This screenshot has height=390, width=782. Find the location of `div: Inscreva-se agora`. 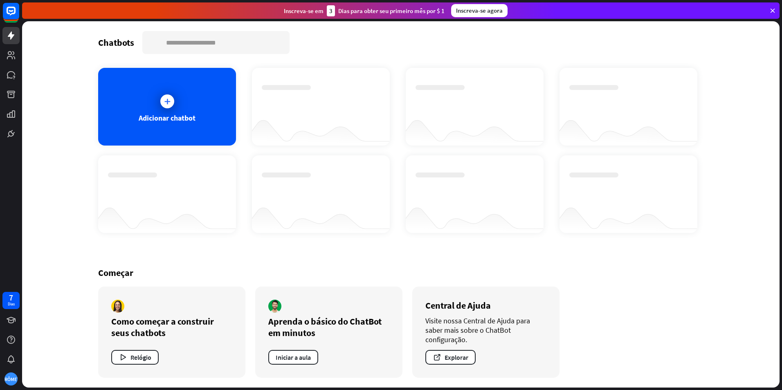

div: Inscreva-se agora is located at coordinates (479, 11).